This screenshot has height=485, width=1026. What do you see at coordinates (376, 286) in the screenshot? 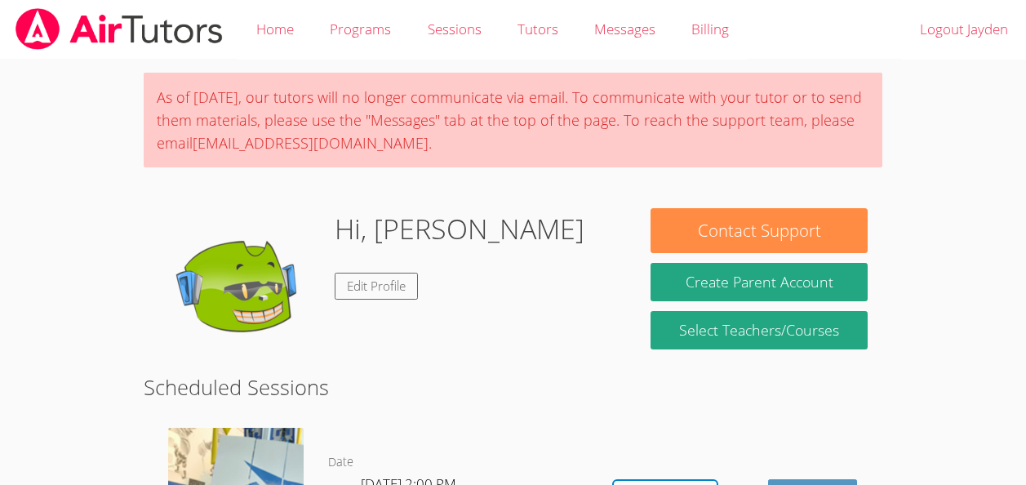
I see `a: Edit Profile` at bounding box center [376, 286].